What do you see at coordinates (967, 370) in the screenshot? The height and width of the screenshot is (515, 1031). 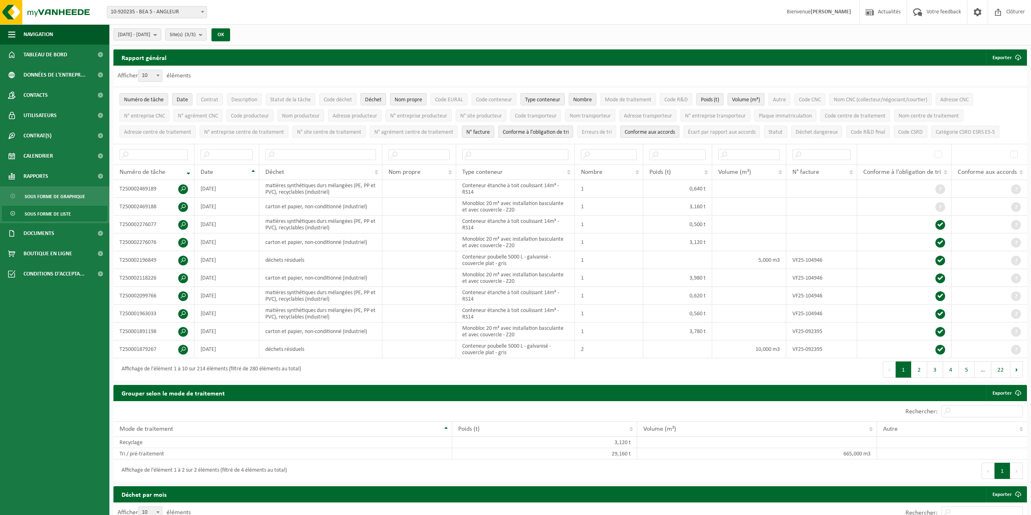 I see `button: 5` at bounding box center [967, 370].